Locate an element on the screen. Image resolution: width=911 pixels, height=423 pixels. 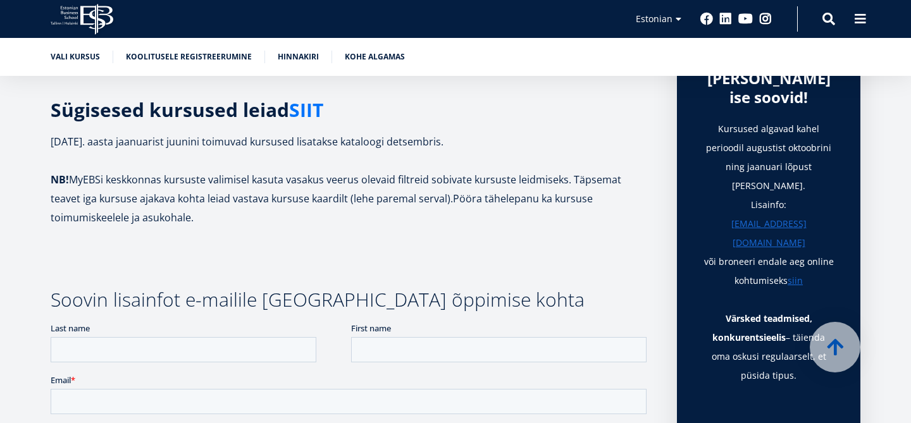
a: Vali kursus is located at coordinates (75, 57).